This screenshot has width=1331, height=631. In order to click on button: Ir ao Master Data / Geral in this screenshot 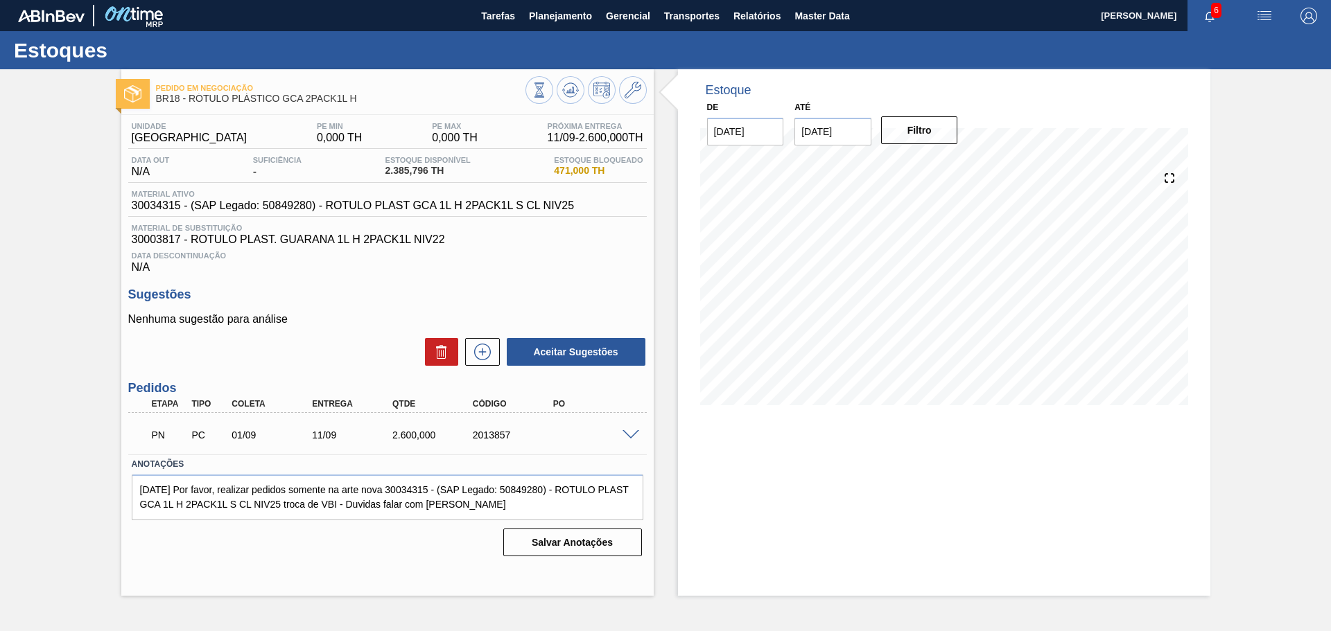, I will do `click(633, 90)`.